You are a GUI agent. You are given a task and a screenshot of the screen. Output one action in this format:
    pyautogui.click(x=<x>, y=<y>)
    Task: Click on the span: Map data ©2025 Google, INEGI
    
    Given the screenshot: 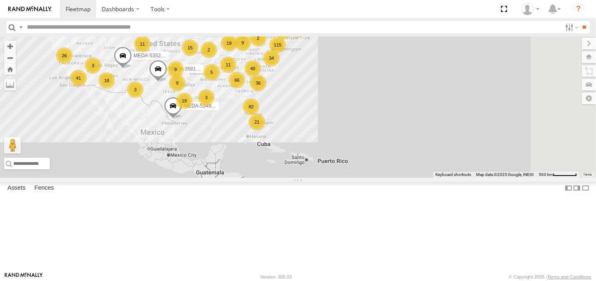 What is the action you would take?
    pyautogui.click(x=504, y=174)
    